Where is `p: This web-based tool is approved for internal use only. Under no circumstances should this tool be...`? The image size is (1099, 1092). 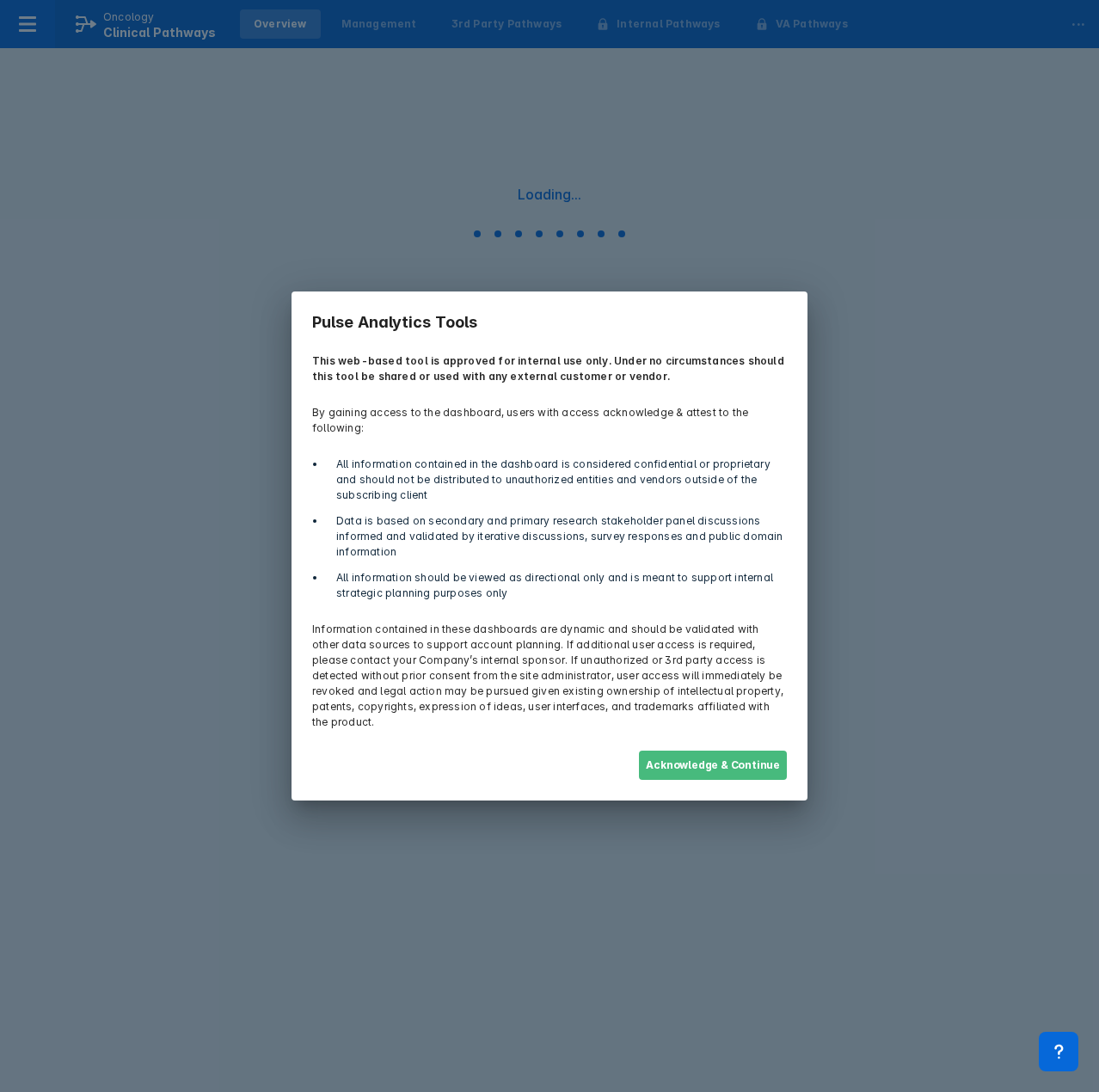
p: This web-based tool is approved for internal use only. Under no circumstances should this tool be... is located at coordinates (550, 369).